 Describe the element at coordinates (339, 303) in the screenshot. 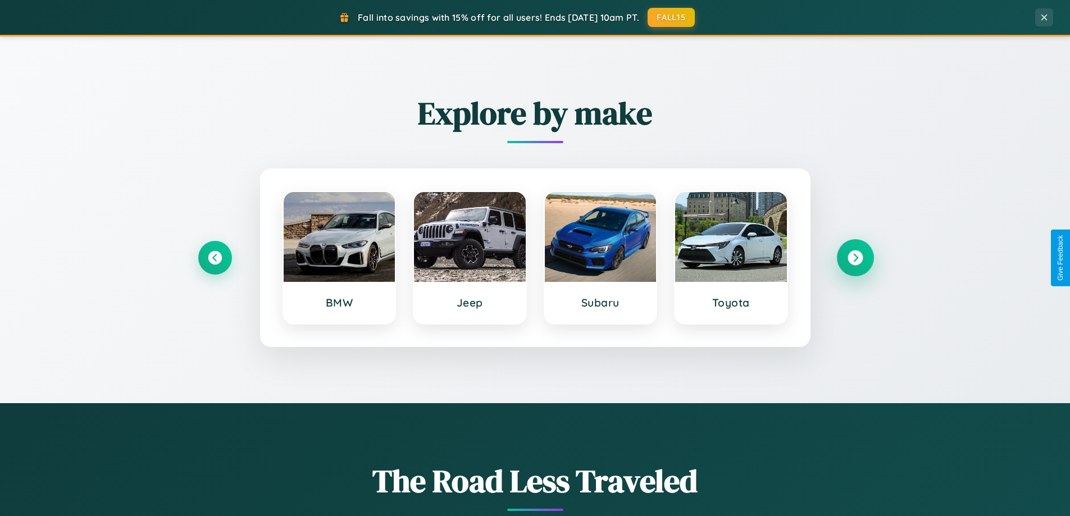

I see `h3: BMW` at that location.